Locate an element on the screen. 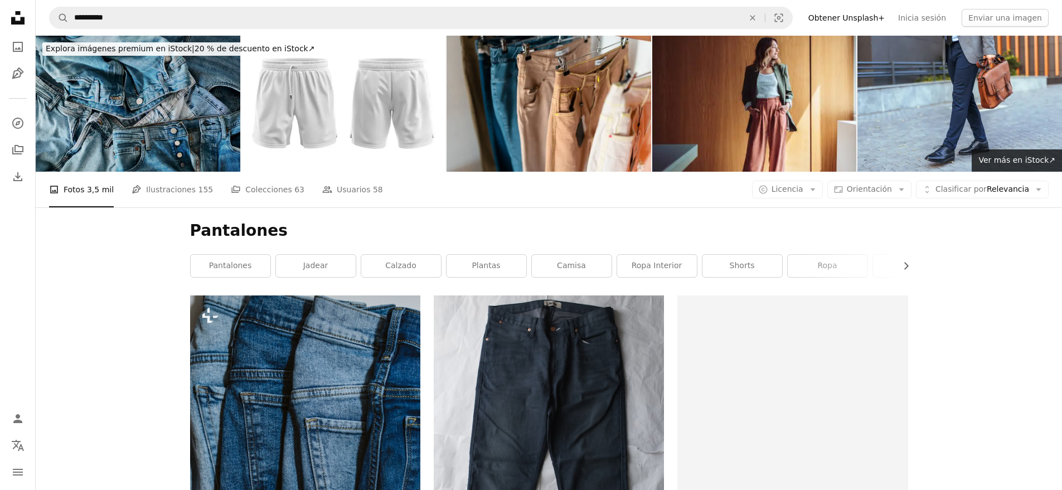 The height and width of the screenshot is (490, 1062). button: desplazar lista a la derecha is located at coordinates (902, 266).